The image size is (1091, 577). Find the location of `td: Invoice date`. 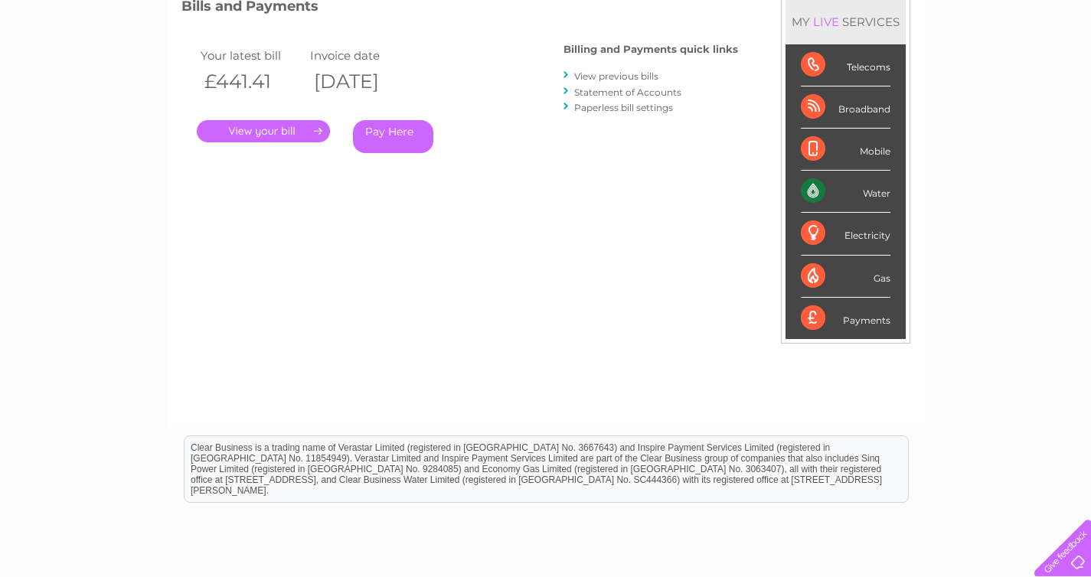

td: Invoice date is located at coordinates (361, 55).